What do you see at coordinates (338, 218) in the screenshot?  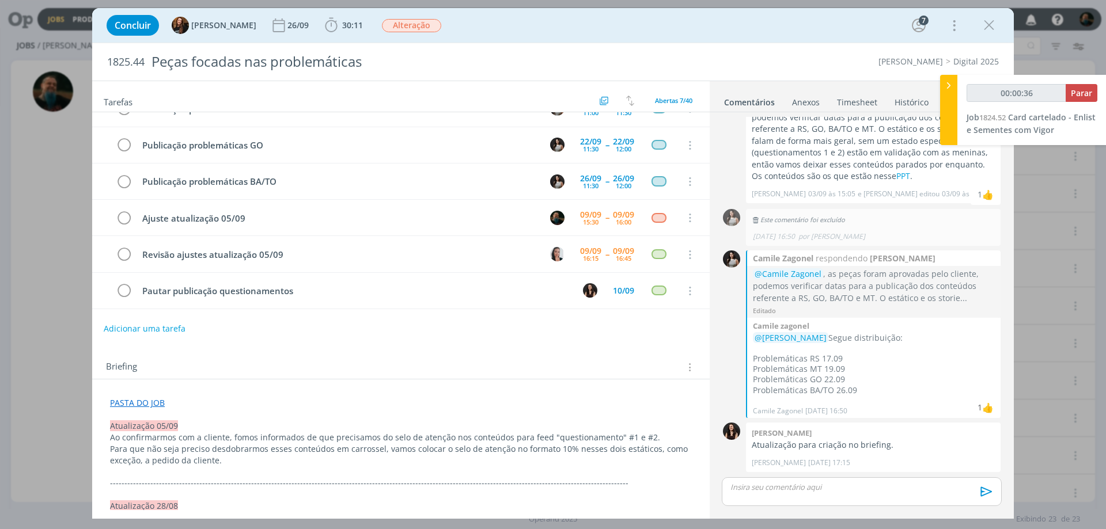 I see `div: Ajuste atualização 05/09` at bounding box center [338, 218].